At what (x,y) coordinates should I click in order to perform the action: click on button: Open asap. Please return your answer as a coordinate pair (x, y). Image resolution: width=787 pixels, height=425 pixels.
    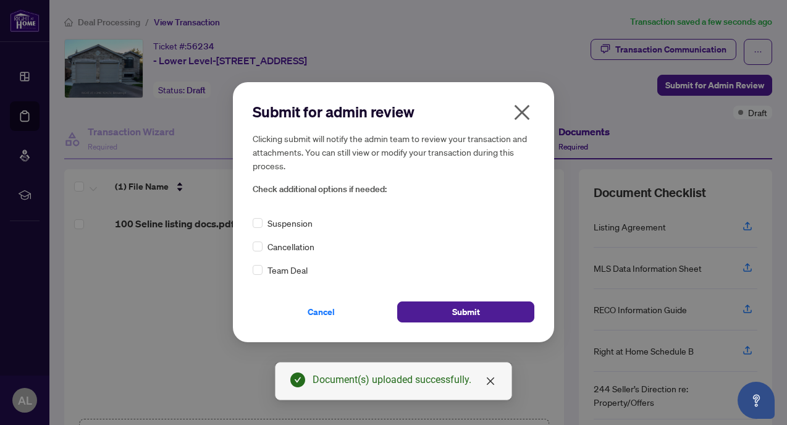
    Looking at the image, I should click on (756, 400).